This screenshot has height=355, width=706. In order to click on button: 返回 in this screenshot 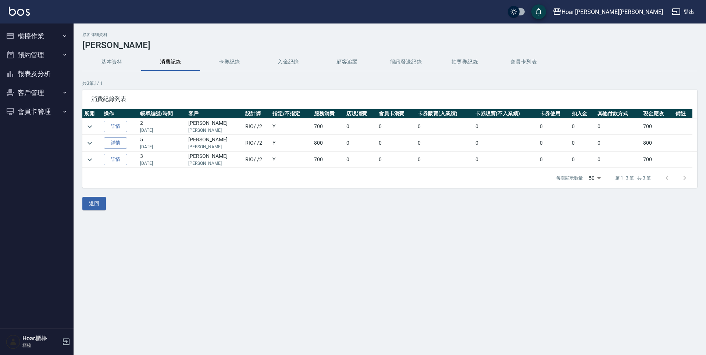, I will do `click(94, 204)`.